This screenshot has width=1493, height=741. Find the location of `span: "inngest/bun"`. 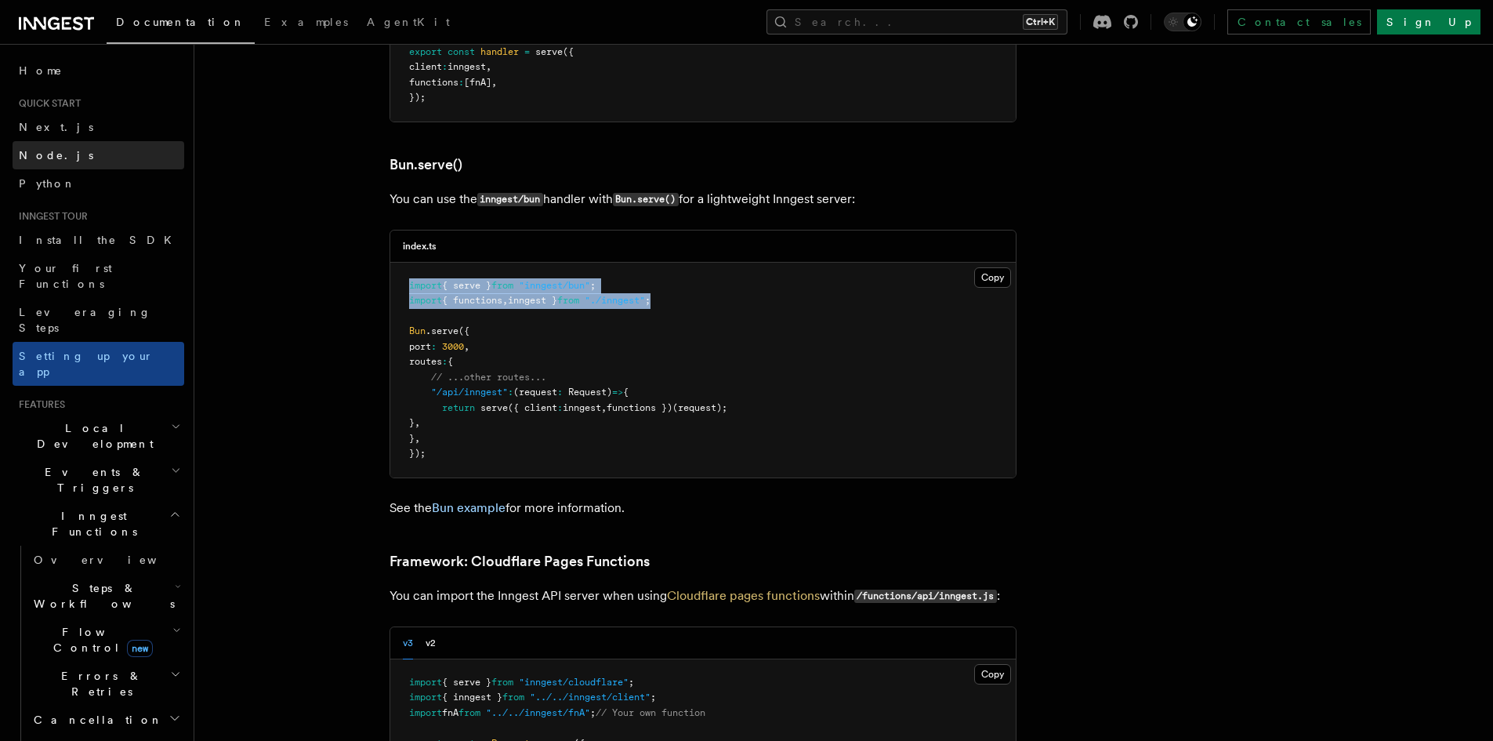

span: "inngest/bun" is located at coordinates (554, 285).